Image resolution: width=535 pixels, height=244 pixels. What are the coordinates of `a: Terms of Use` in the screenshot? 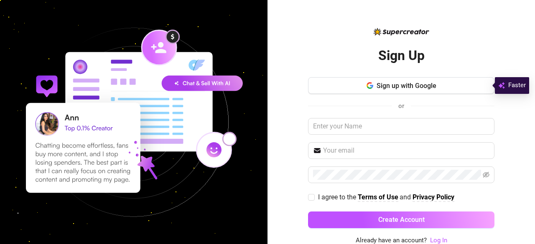 It's located at (378, 198).